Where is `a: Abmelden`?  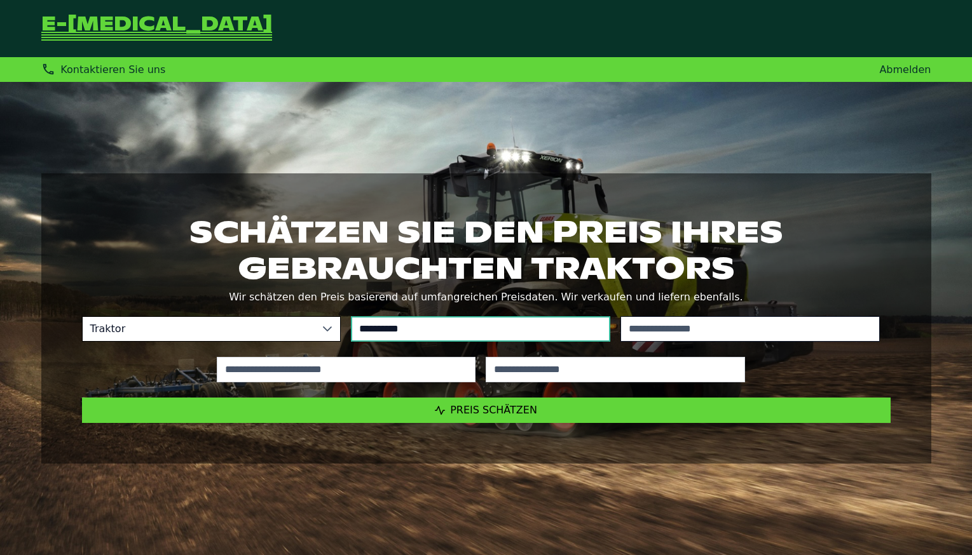 a: Abmelden is located at coordinates (904, 69).